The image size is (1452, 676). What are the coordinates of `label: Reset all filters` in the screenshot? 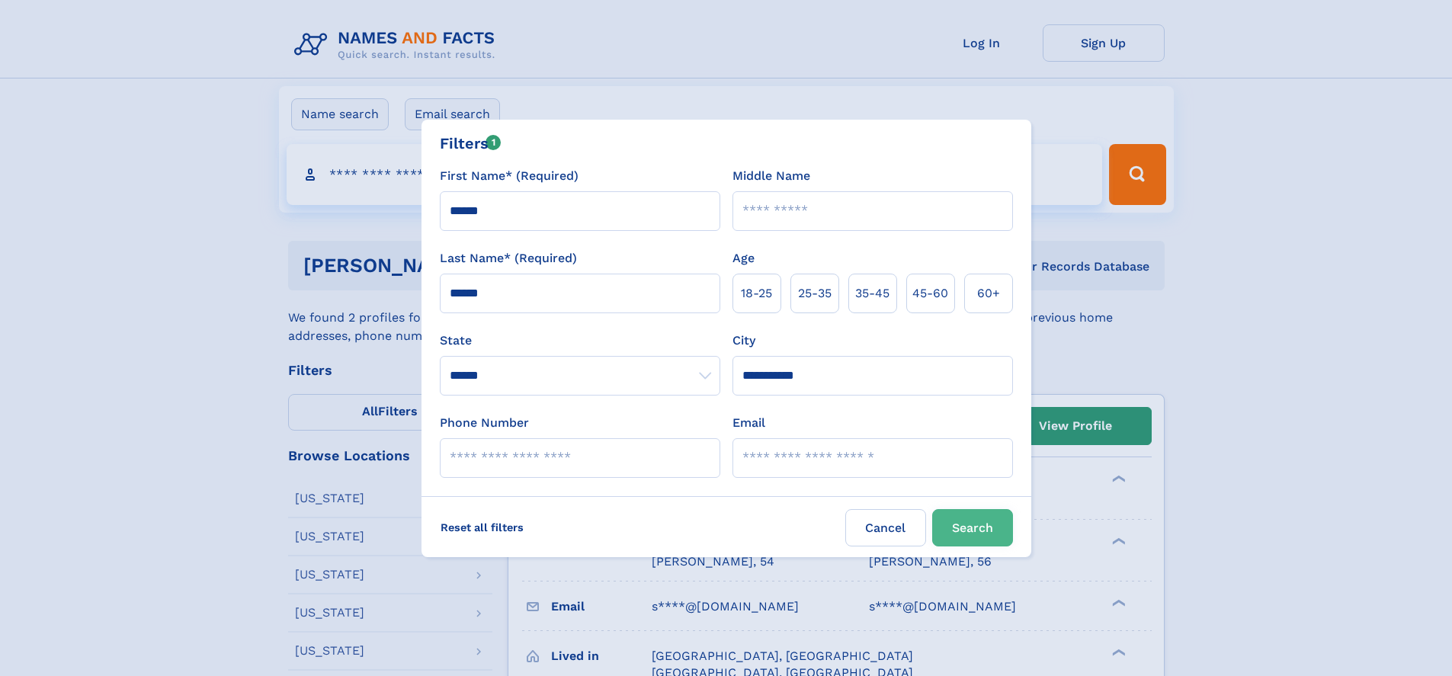 It's located at (482, 527).